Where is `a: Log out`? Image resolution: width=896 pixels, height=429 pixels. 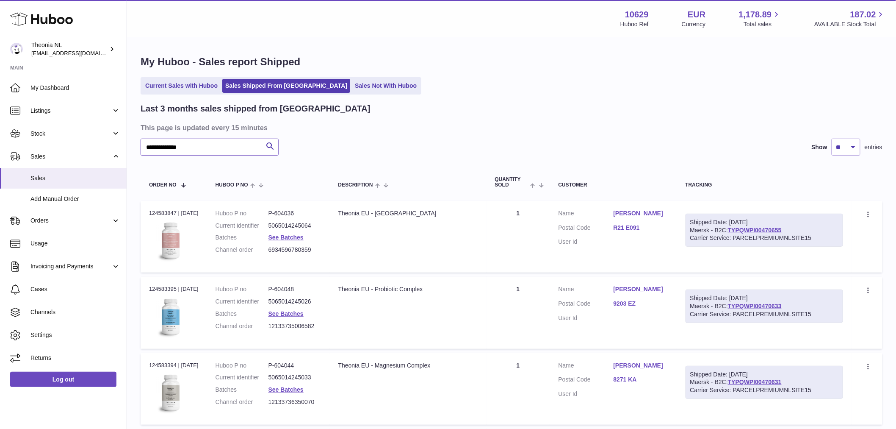 a: Log out is located at coordinates (63, 379).